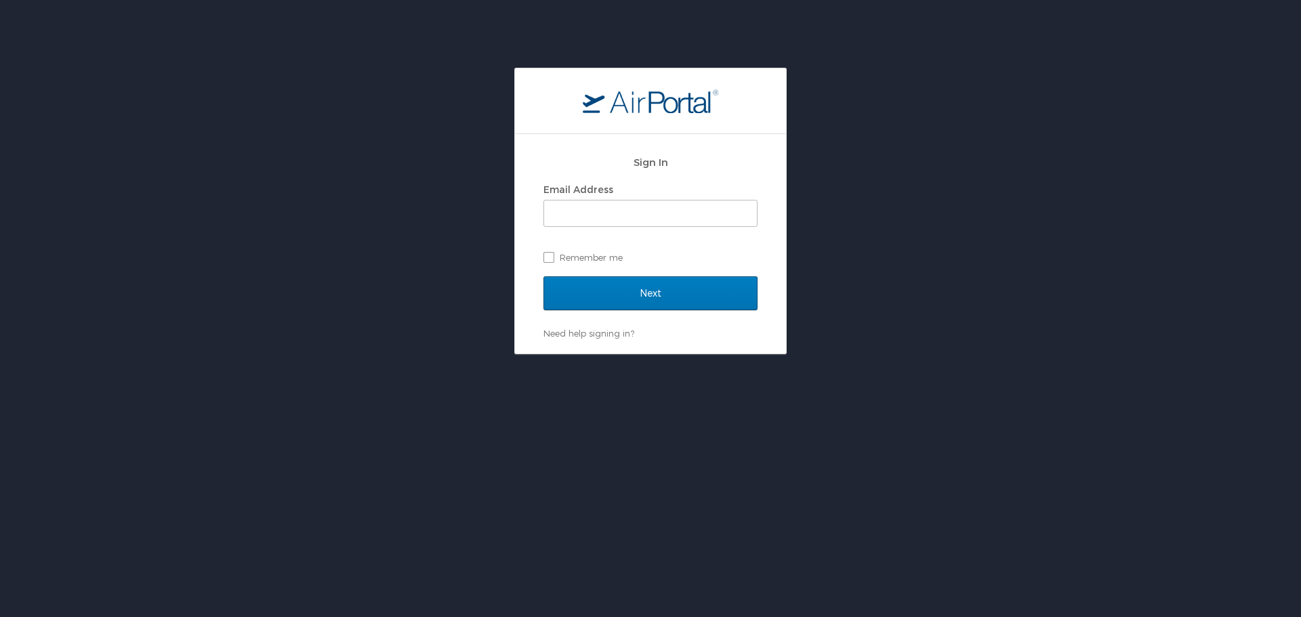 This screenshot has width=1301, height=617. I want to click on h2: Sign In, so click(651, 162).